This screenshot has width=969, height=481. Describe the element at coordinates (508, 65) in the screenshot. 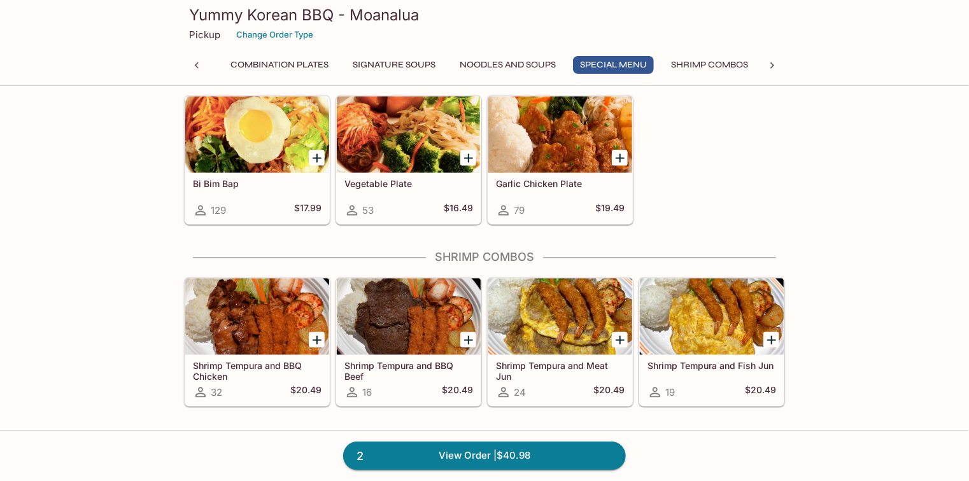

I see `button: Noodles and Soups` at that location.